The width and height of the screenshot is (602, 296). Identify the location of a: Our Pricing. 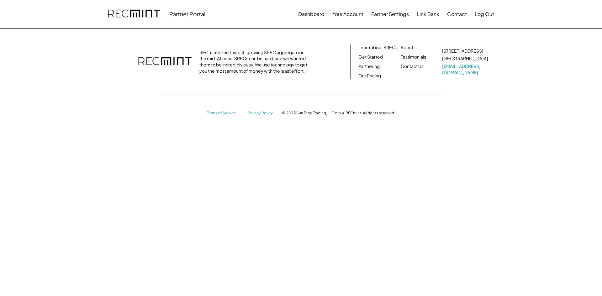
(370, 76).